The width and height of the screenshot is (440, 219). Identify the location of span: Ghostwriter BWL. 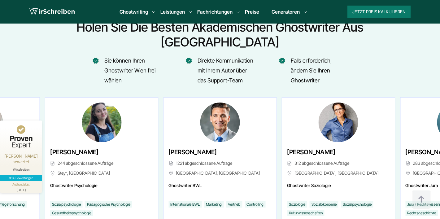
(220, 189).